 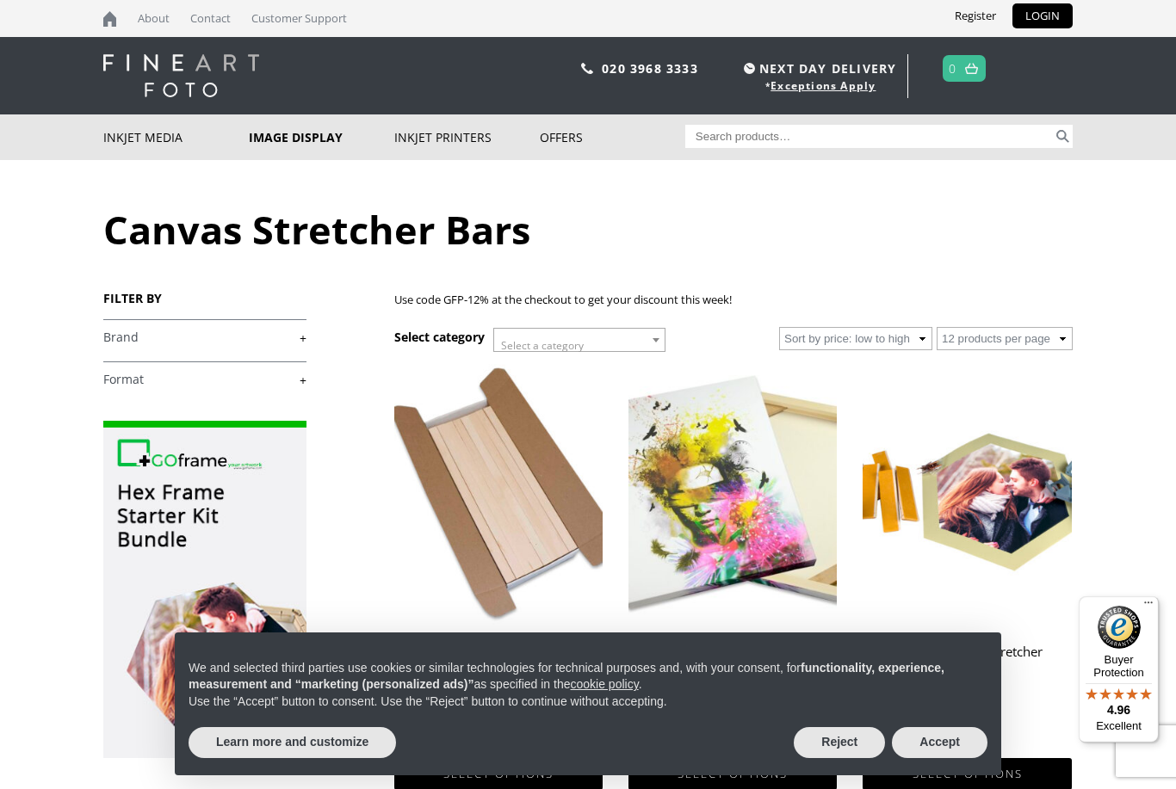 What do you see at coordinates (855, 338) in the screenshot?
I see `select: Shop order` at bounding box center [855, 338].